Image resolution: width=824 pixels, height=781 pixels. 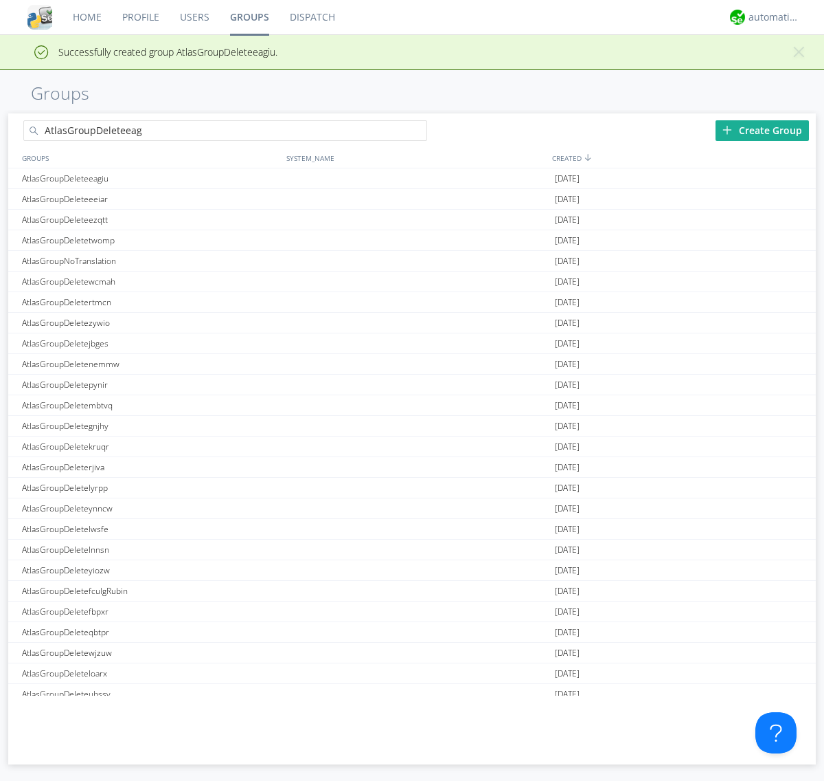 What do you see at coordinates (728, 130) in the screenshot?
I see `img: plus.svg` at bounding box center [728, 130].